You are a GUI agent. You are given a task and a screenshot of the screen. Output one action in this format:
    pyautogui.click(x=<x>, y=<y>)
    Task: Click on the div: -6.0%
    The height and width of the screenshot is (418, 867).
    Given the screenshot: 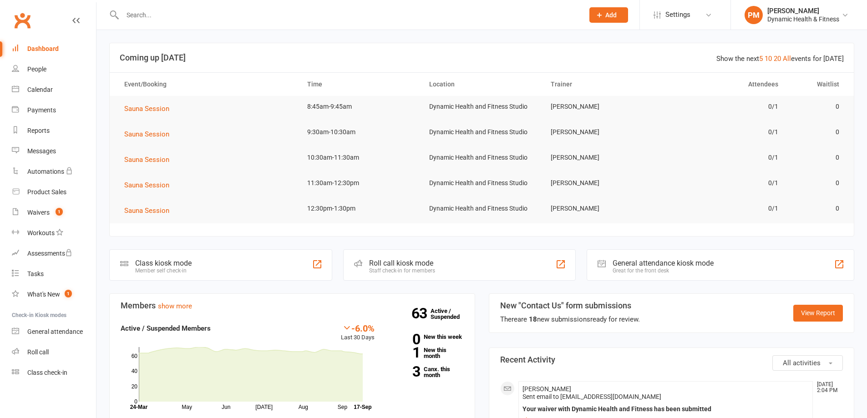 What is the action you would take?
    pyautogui.click(x=358, y=328)
    